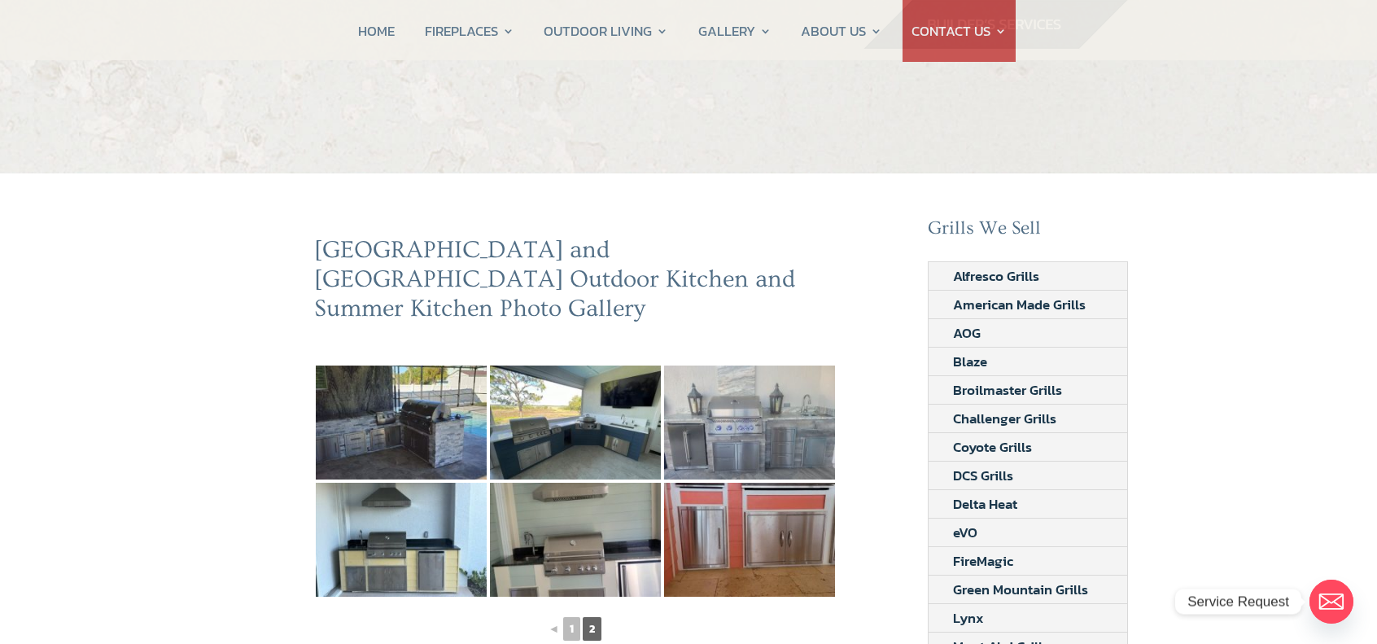 Image resolution: width=1377 pixels, height=644 pixels. Describe the element at coordinates (970, 361) in the screenshot. I see `a: Blaze` at that location.